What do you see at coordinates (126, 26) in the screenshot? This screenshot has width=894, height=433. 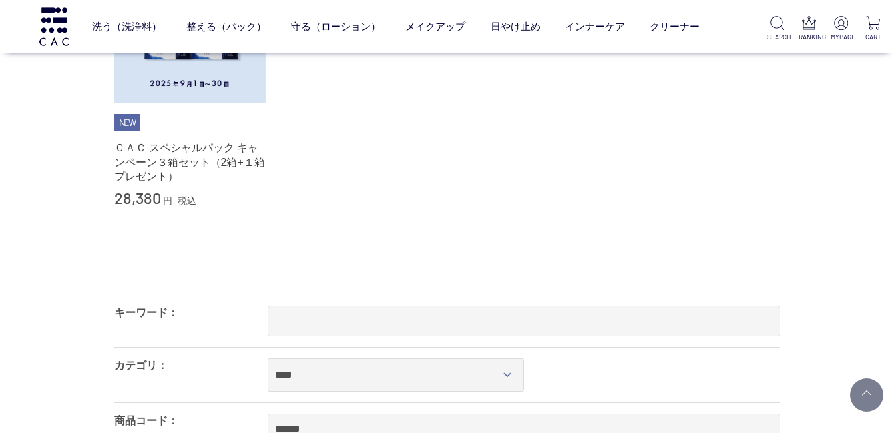 I see `a: 洗う（洗浄料）` at bounding box center [126, 26].